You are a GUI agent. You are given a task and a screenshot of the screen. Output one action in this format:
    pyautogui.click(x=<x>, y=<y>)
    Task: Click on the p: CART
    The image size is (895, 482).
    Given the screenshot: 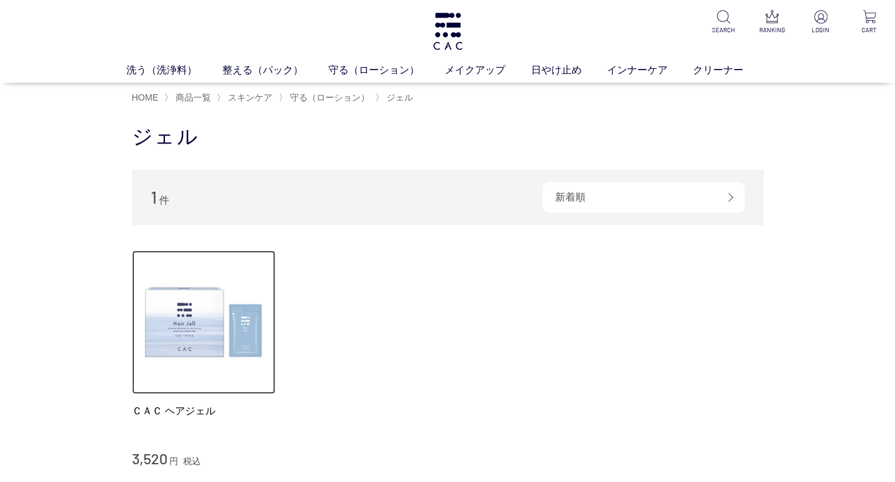 What is the action you would take?
    pyautogui.click(x=870, y=30)
    